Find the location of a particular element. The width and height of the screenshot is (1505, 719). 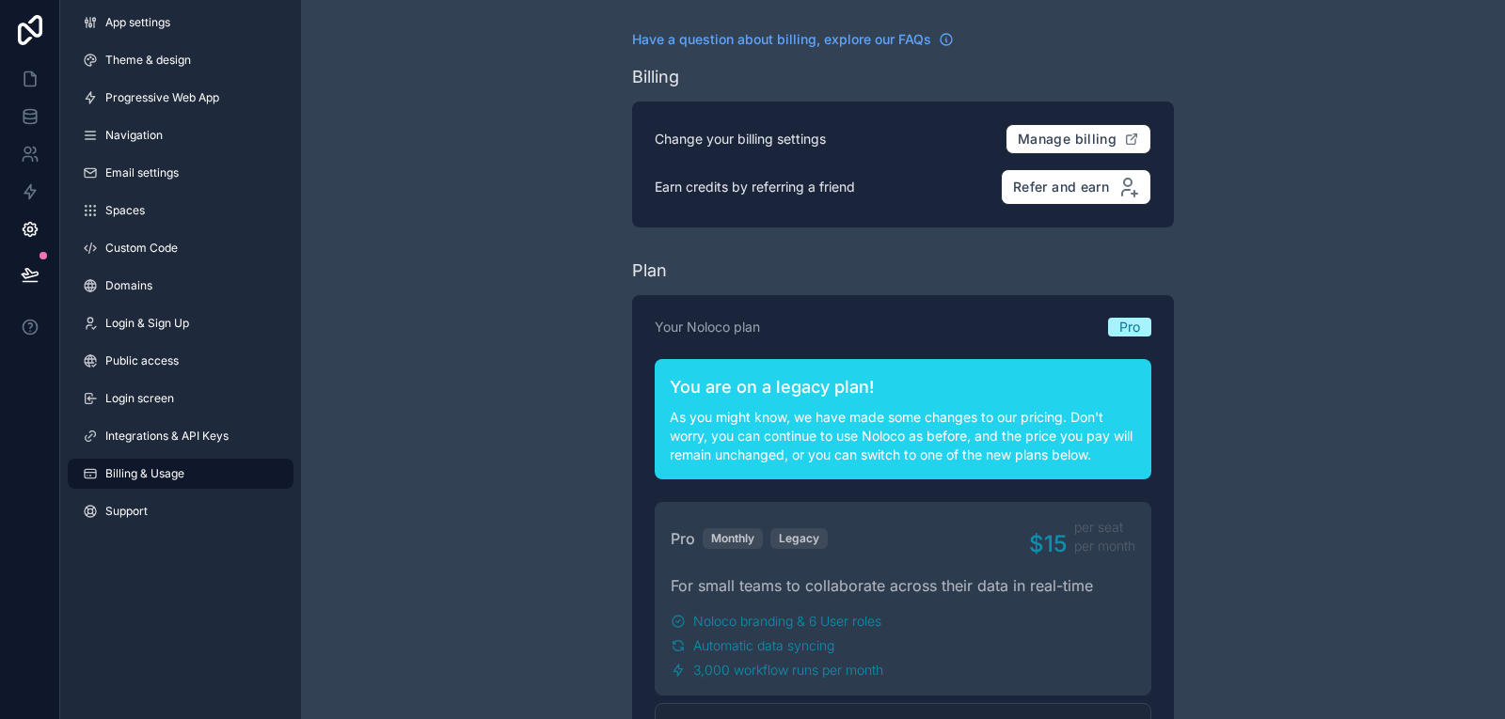

span: Domains is located at coordinates (129, 286).